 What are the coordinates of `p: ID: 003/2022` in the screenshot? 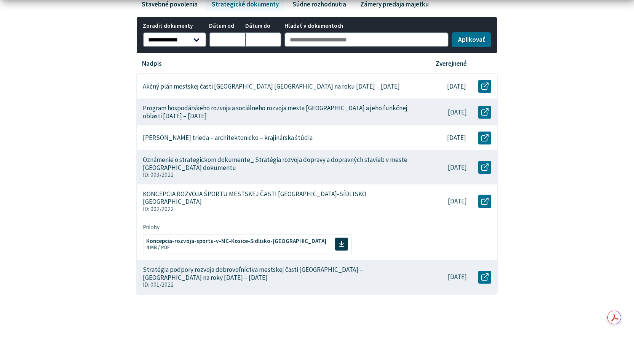 It's located at (277, 175).